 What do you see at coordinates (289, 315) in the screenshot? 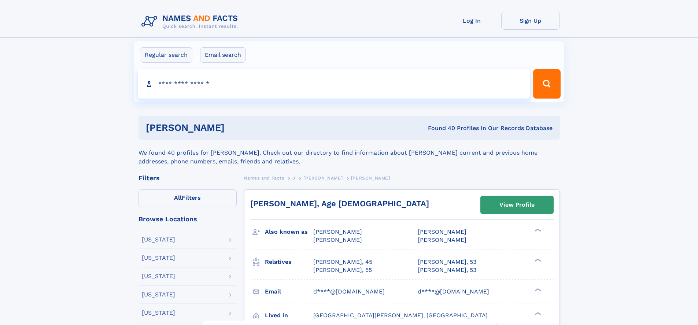
I see `h3: Lived in` at bounding box center [289, 315].